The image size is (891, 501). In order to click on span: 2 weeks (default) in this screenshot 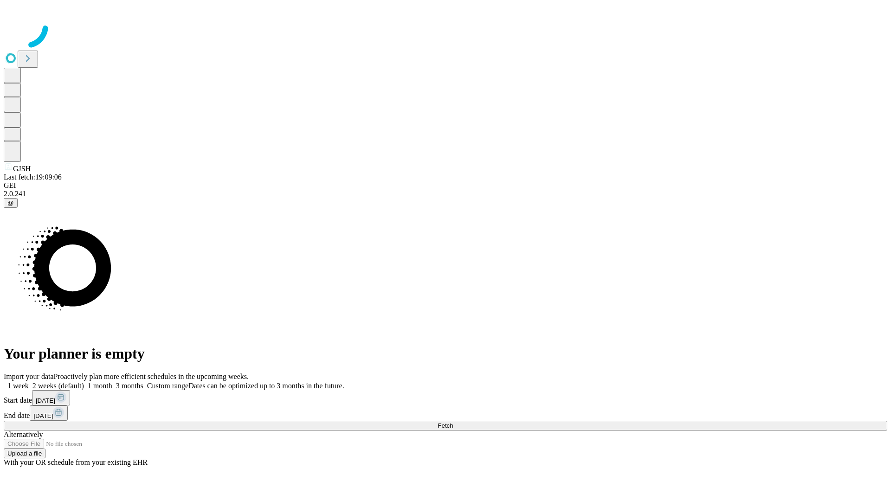, I will do `click(58, 386)`.